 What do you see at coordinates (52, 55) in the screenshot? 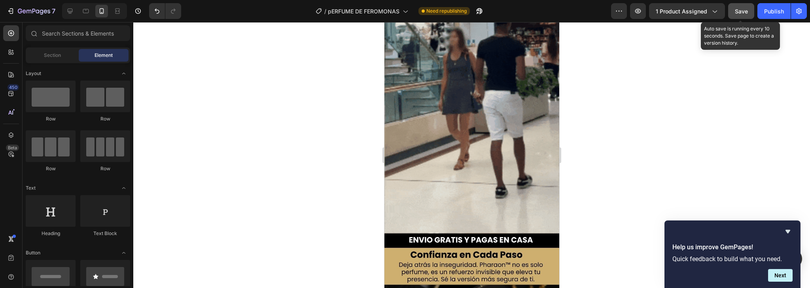
I see `span: Section` at bounding box center [52, 55].